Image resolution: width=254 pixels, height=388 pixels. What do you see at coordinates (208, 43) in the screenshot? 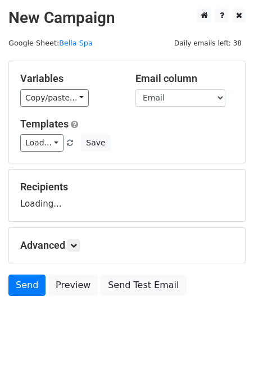
I see `span: Daily emails left: 38` at bounding box center [208, 43].